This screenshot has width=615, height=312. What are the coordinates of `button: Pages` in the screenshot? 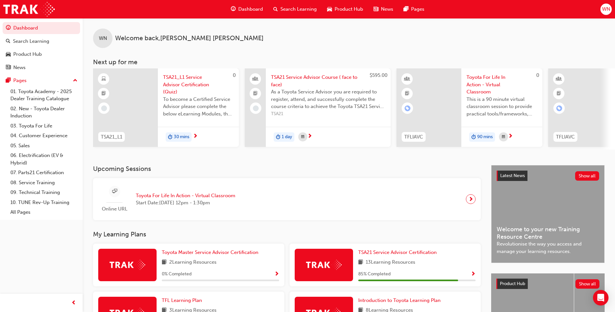 It's located at (41, 80).